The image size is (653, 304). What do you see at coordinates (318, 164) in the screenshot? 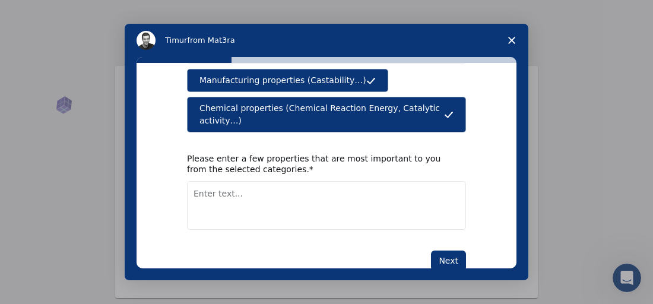
I see `div: Please enter a few properties that are most important to you from the selected categories.` at bounding box center [318, 164].